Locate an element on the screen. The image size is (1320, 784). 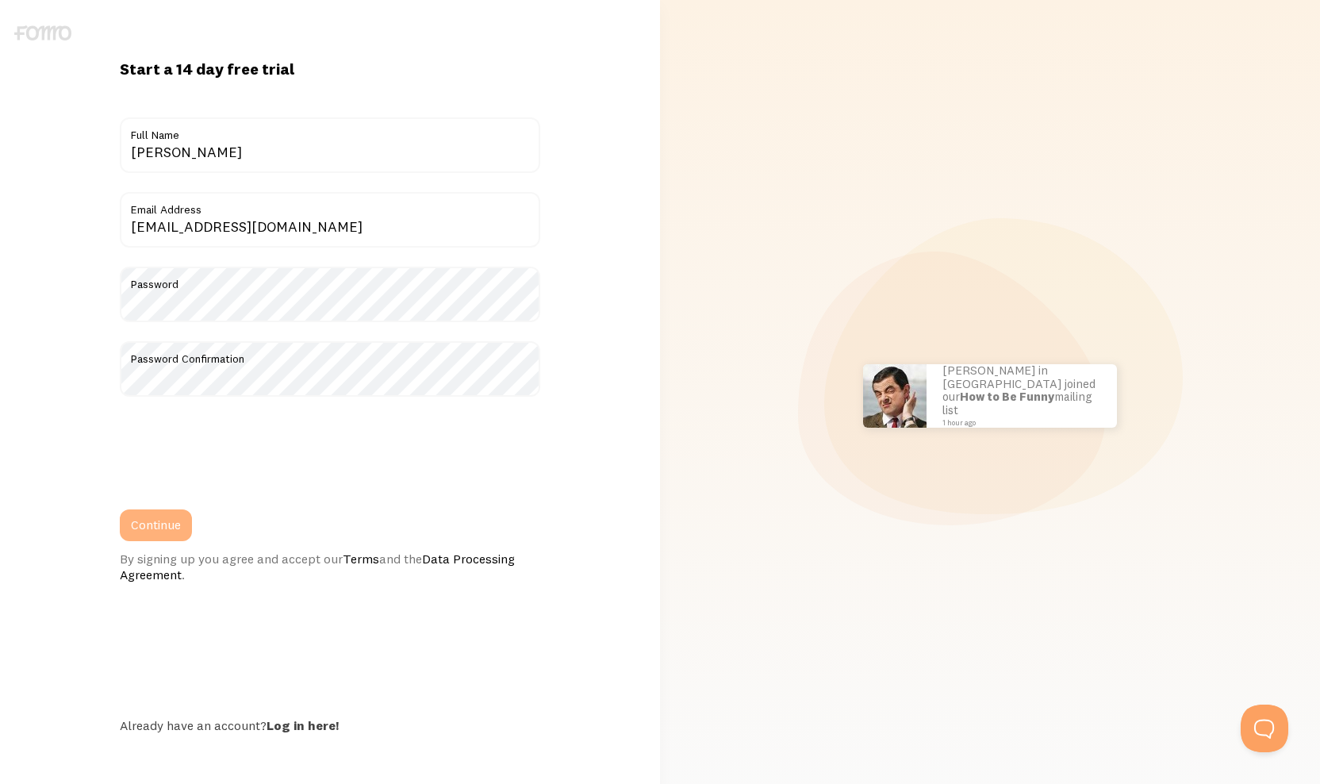
label: Email Address is located at coordinates (330, 205).